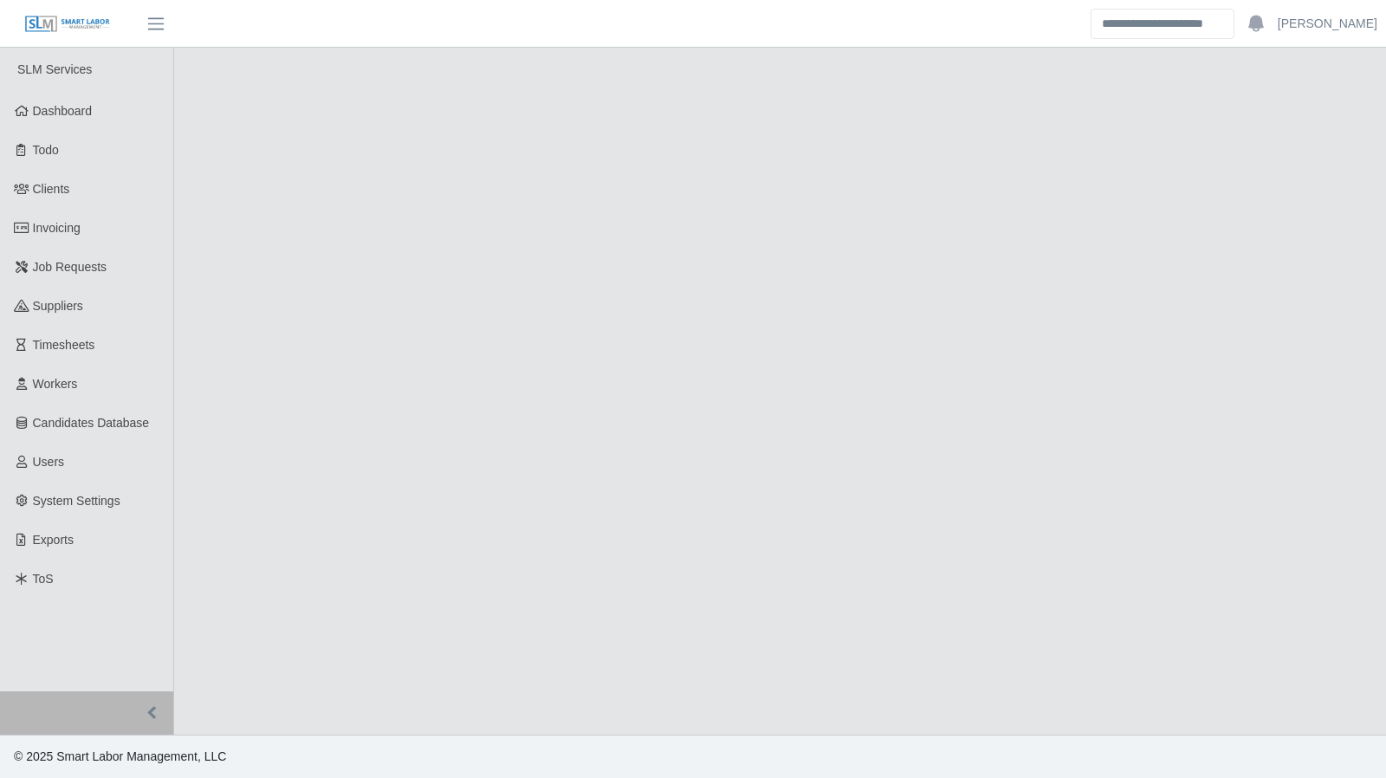  I want to click on span: Suppliers, so click(58, 306).